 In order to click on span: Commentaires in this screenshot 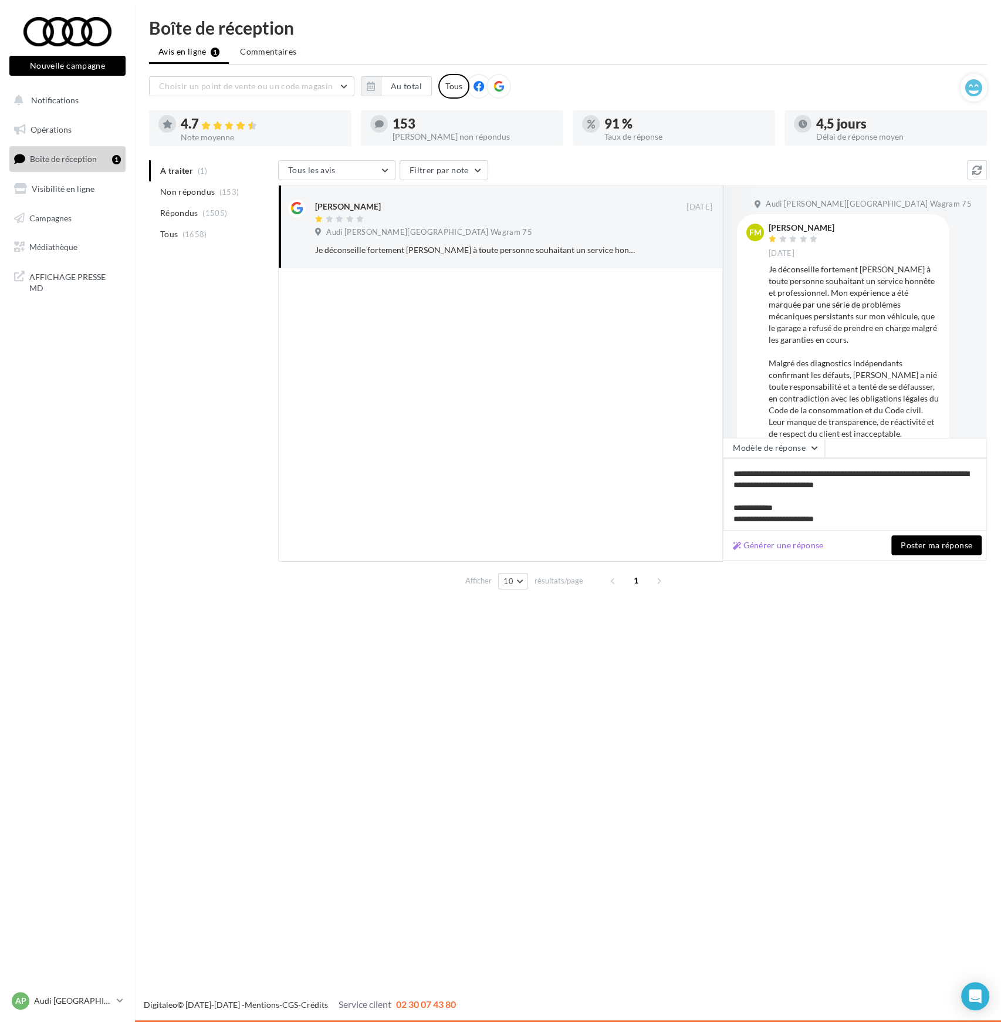, I will do `click(268, 52)`.